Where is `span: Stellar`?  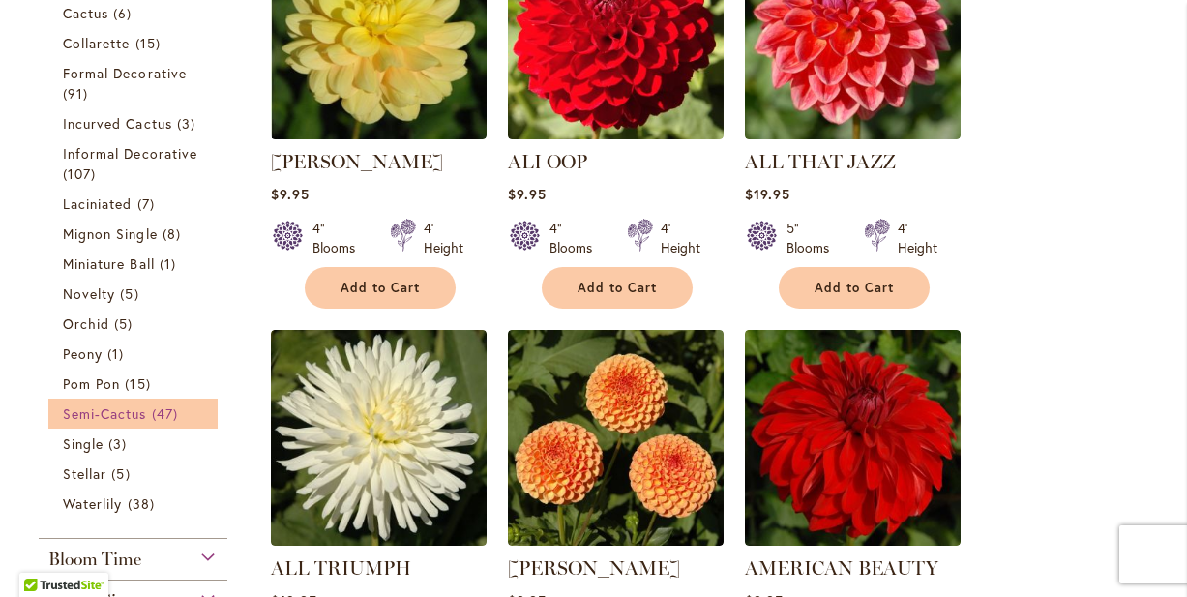
span: Stellar is located at coordinates (84, 473).